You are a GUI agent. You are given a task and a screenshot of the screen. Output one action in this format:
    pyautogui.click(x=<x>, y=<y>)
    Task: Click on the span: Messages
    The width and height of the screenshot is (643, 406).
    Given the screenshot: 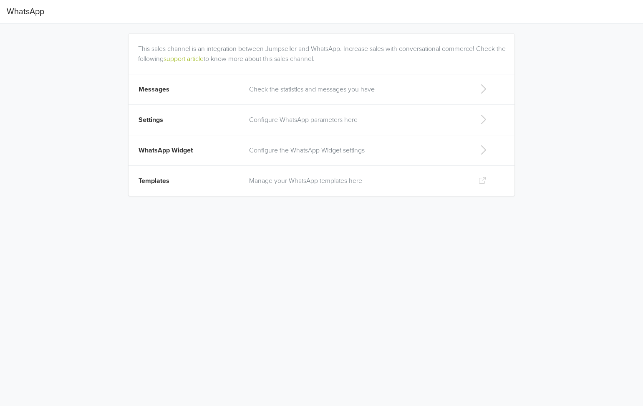 What is the action you would take?
    pyautogui.click(x=154, y=89)
    